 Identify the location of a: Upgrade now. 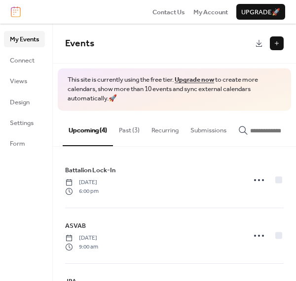
(194, 80).